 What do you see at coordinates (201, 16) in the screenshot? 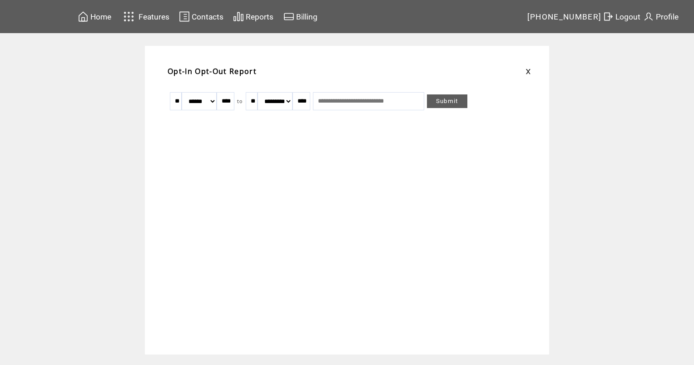
I see `a: Contacts` at bounding box center [201, 16].